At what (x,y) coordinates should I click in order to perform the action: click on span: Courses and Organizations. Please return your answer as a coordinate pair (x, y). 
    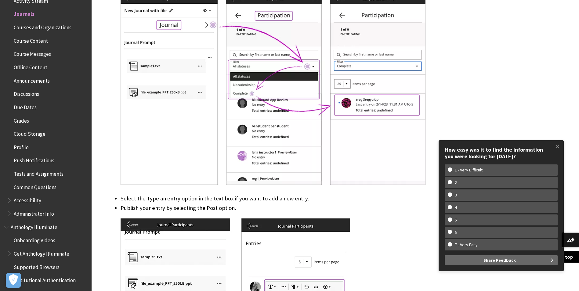
    Looking at the image, I should click on (42, 26).